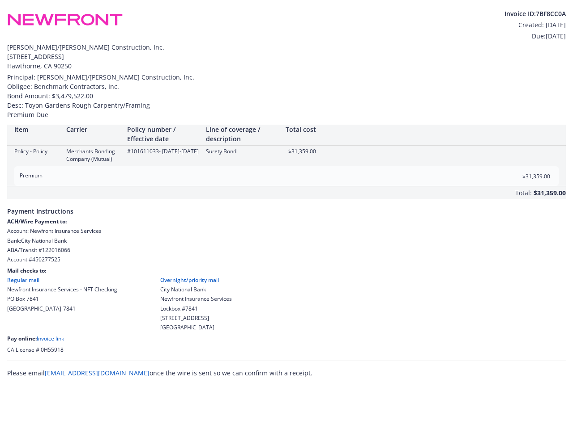 Image resolution: width=573 pixels, height=429 pixels. I want to click on div: Mail checks to:, so click(286, 271).